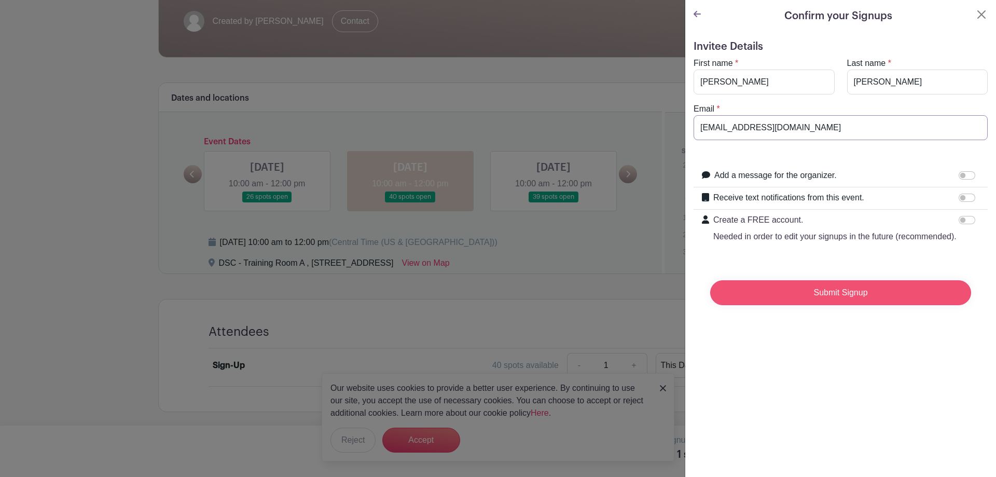 The image size is (996, 477). I want to click on h5: Invitee Details, so click(841, 47).